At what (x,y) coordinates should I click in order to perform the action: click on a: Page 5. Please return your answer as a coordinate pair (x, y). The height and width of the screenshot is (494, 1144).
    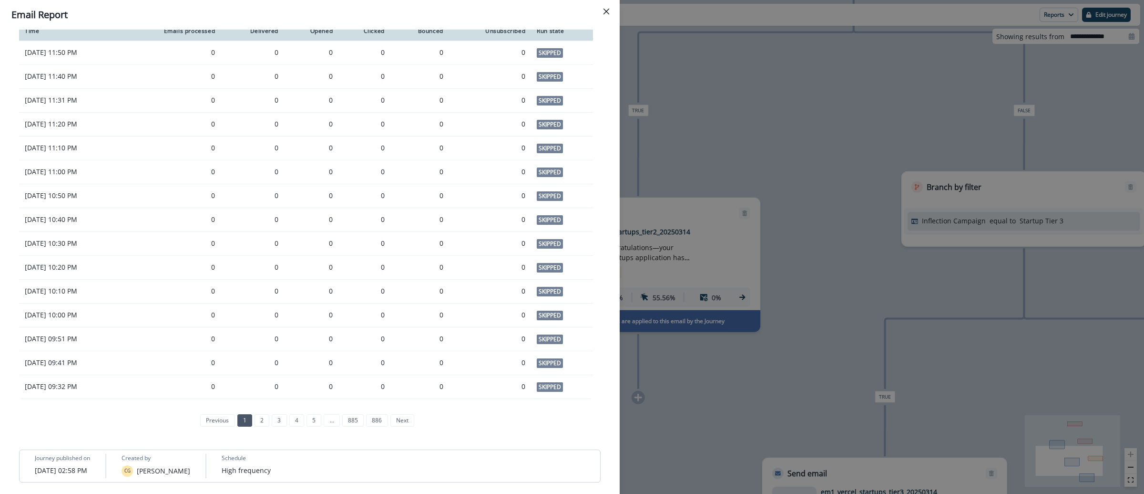
    Looking at the image, I should click on (314, 420).